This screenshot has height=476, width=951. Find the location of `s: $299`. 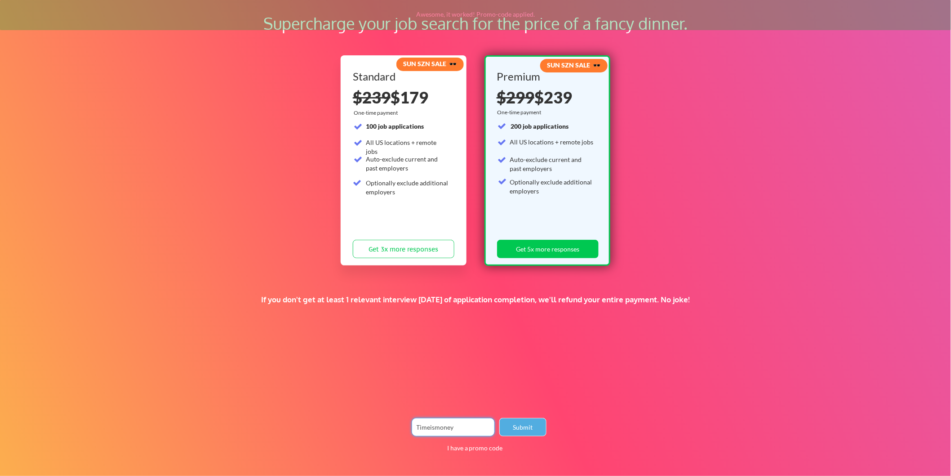

s: $299 is located at coordinates (516, 97).